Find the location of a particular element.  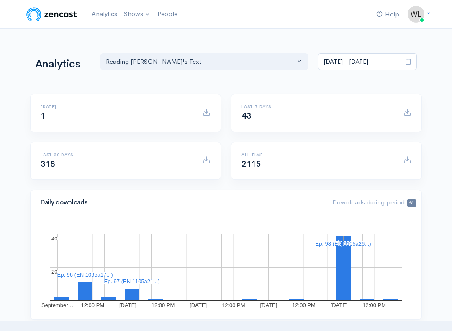

text: Ep. 98 (EN 1105a26...) is located at coordinates (343, 243).